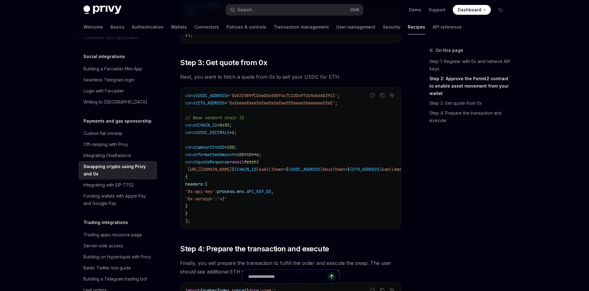 The height and width of the screenshot is (291, 589). Describe the element at coordinates (118, 69) in the screenshot. I see `a: Building a Farcaster Mini App` at that location.